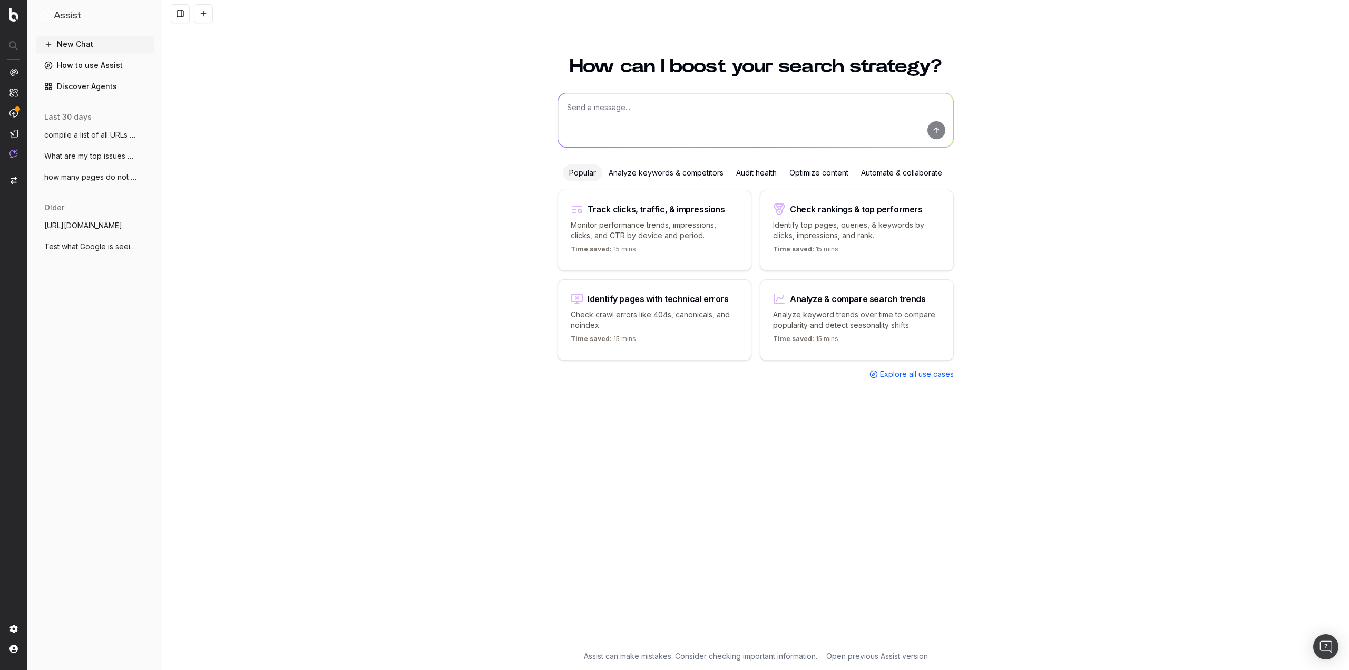 The height and width of the screenshot is (670, 1349). Describe the element at coordinates (856, 209) in the screenshot. I see `div: Check rankings & top performers` at that location.